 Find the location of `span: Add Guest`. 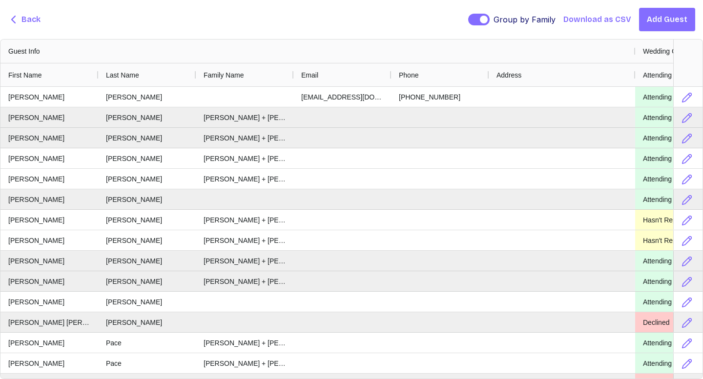

span: Add Guest is located at coordinates (667, 20).